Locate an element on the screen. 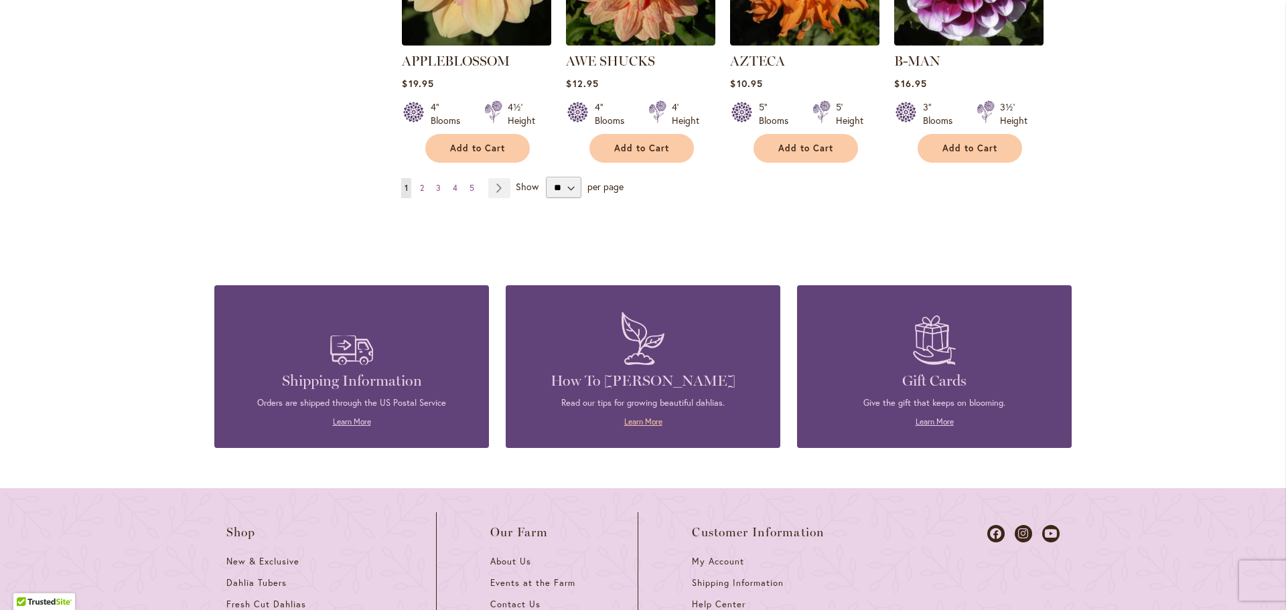 The width and height of the screenshot is (1286, 610). span: Customer Information is located at coordinates (758, 532).